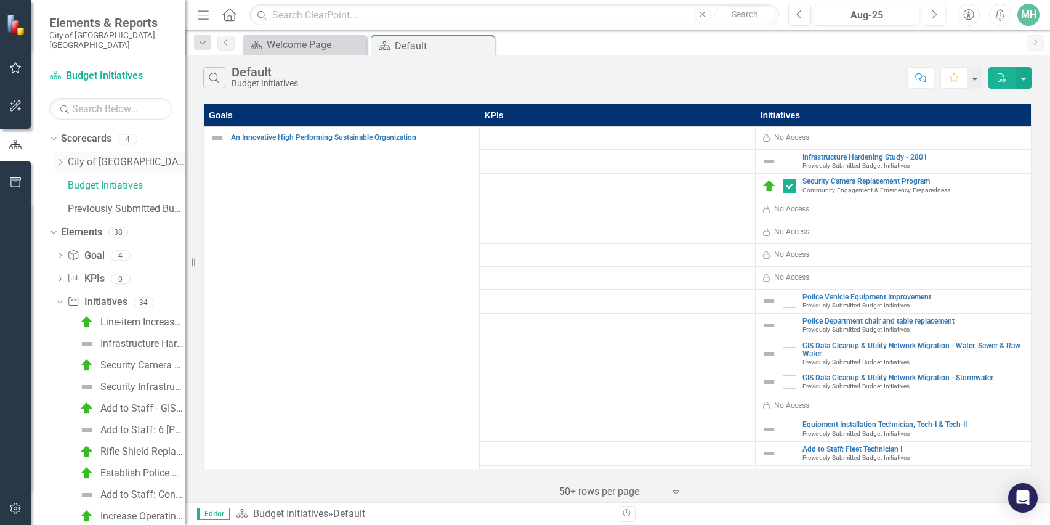 The width and height of the screenshot is (1050, 525). What do you see at coordinates (131, 408) in the screenshot?
I see `a: Add to Staff - GIS Analyst` at bounding box center [131, 408].